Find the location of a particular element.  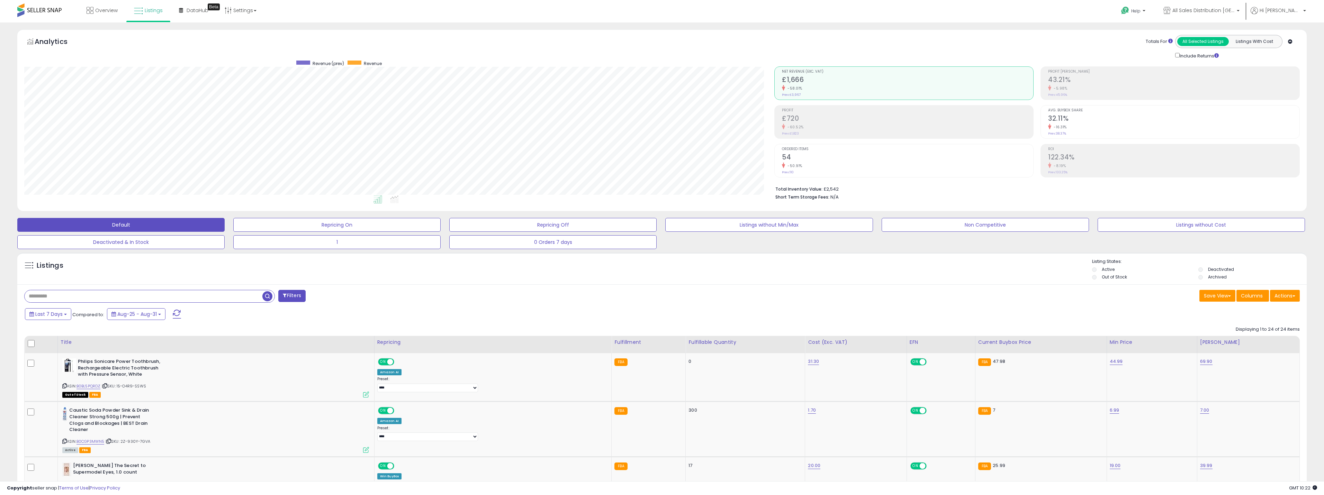

span: 47.98 is located at coordinates (999, 361).